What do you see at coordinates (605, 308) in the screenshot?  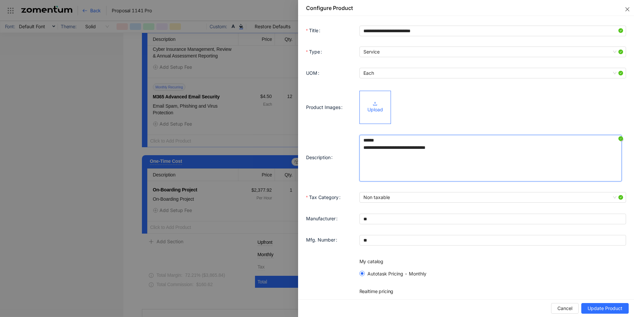 I see `button: Update Product` at bounding box center [605, 308].